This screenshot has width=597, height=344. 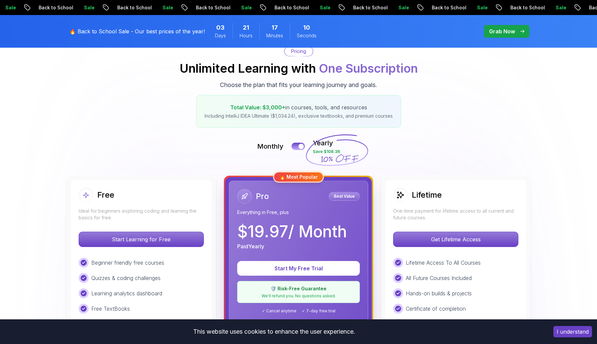 What do you see at coordinates (275, 36) in the screenshot?
I see `span: Minutes` at bounding box center [275, 36].